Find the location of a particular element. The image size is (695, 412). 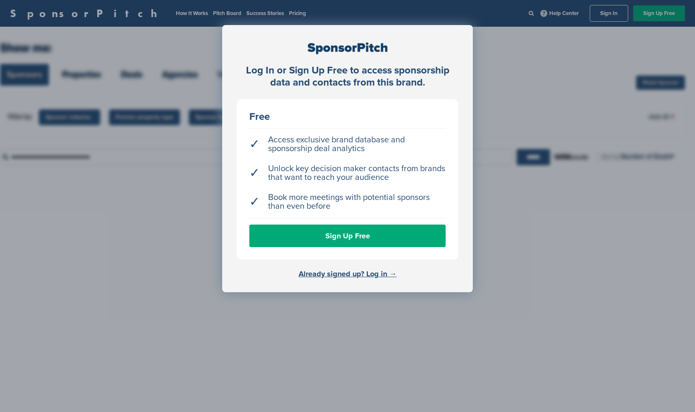

div: Log In or Sign Up Free to access sponsorship data and contacts from this brand. is located at coordinates (348, 77).